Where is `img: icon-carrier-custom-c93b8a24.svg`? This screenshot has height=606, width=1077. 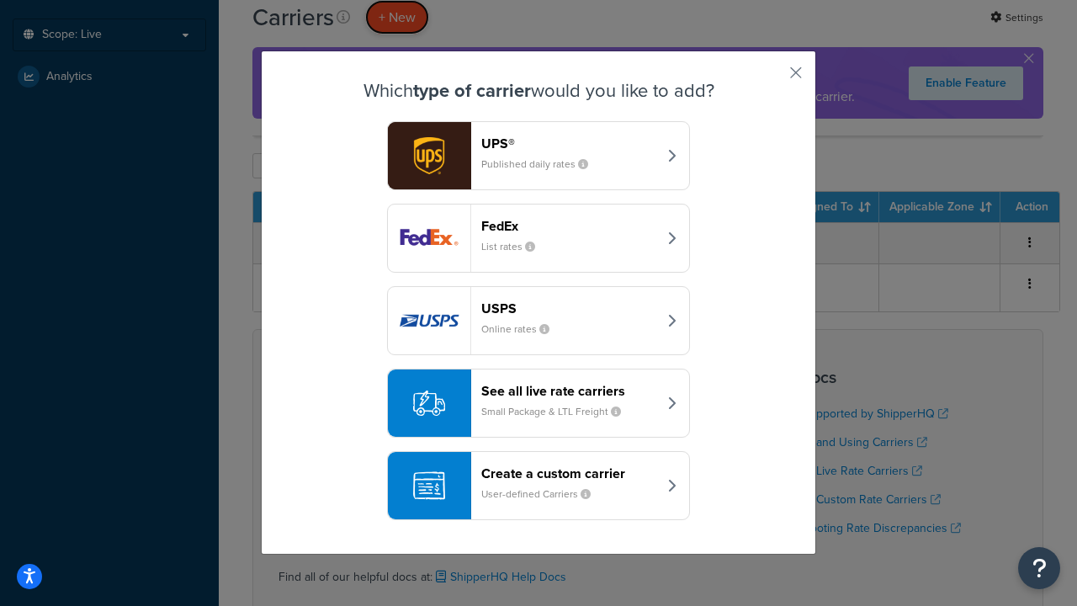
img: icon-carrier-custom-c93b8a24.svg is located at coordinates (429, 485).